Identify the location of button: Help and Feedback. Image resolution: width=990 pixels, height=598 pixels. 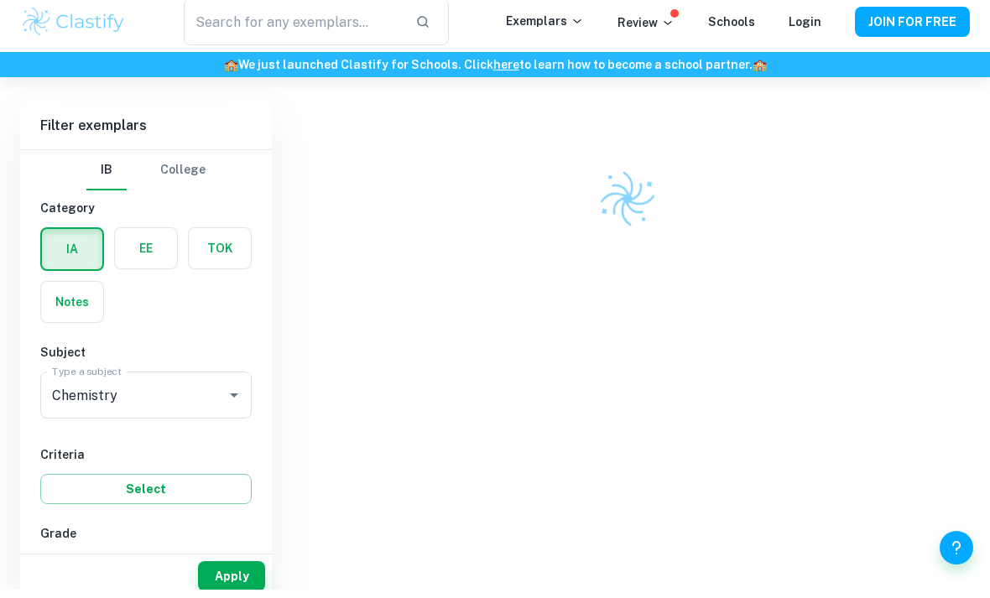
(956, 556).